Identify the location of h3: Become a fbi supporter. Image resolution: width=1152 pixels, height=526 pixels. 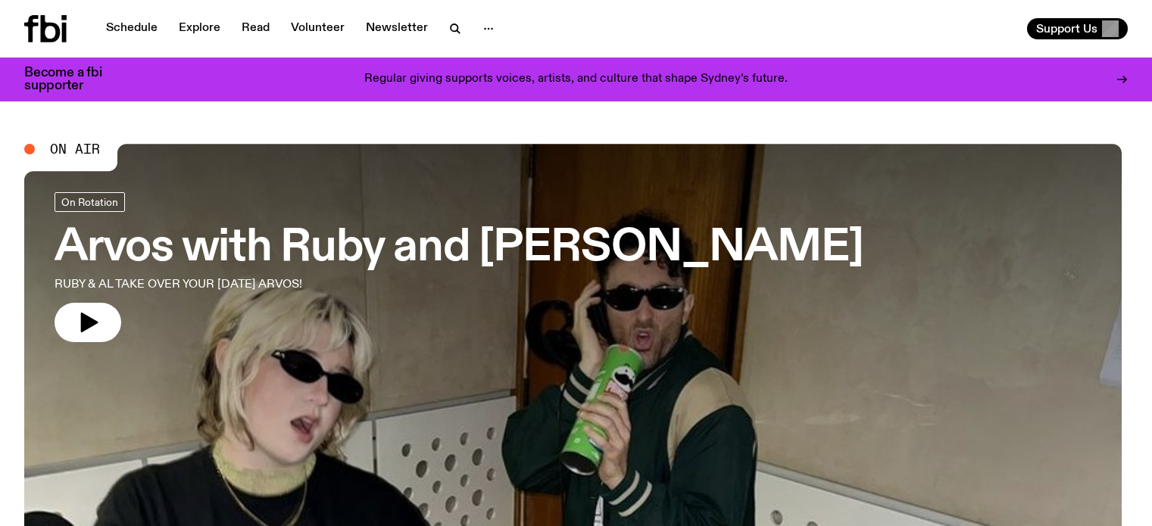
(73, 79).